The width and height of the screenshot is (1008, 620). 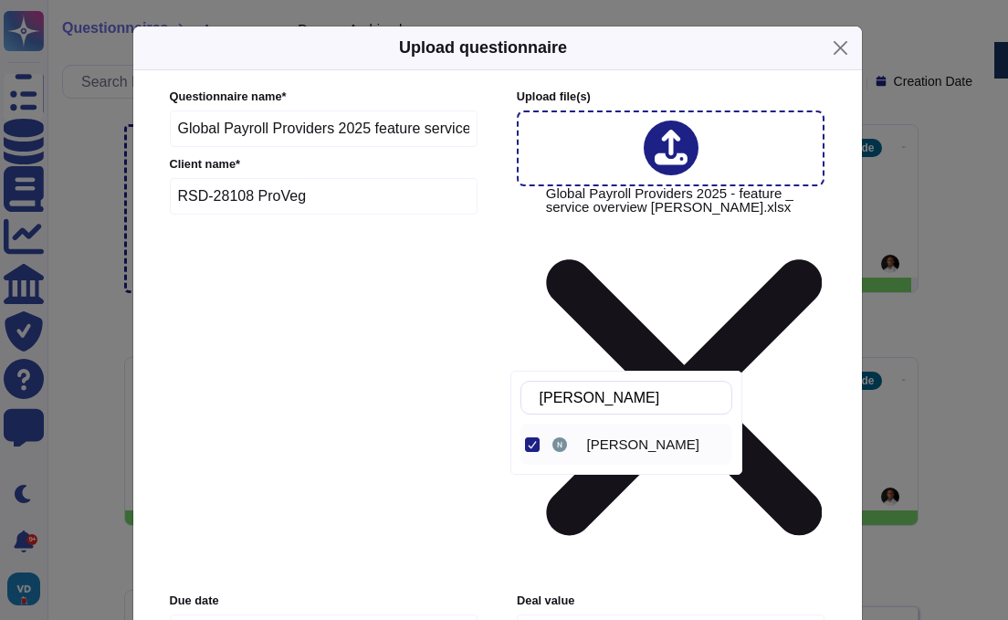 I want to click on label: Client name, so click(x=324, y=164).